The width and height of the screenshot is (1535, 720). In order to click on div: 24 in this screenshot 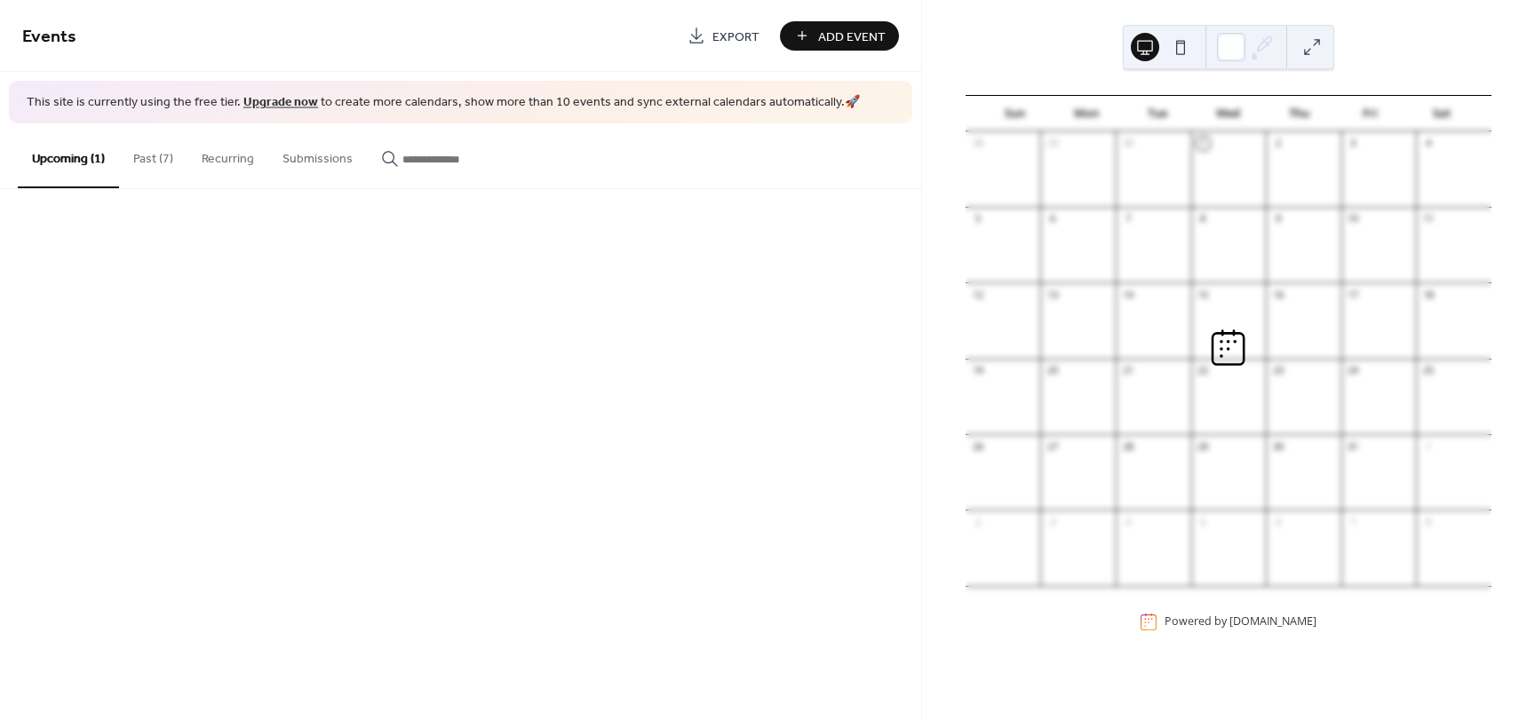, I will do `click(1353, 370)`.